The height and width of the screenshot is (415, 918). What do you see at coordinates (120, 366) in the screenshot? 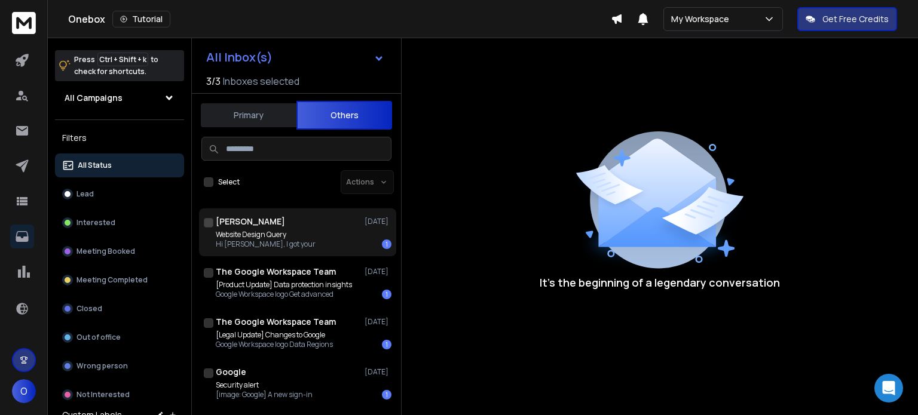
I see `button: Wrong person` at bounding box center [120, 366].